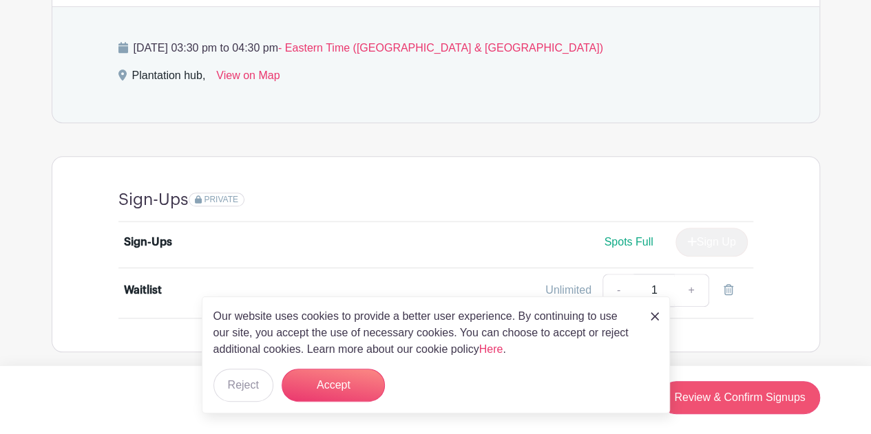  I want to click on a: Review & Confirm Signups, so click(739, 398).